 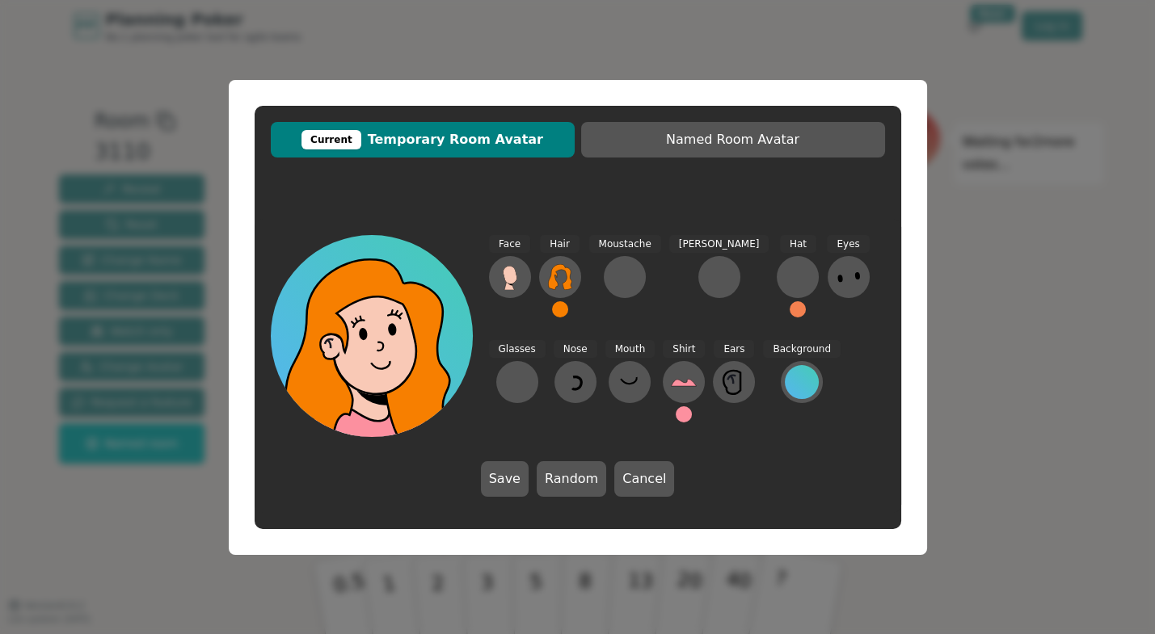 I want to click on span: Shirt, so click(x=684, y=349).